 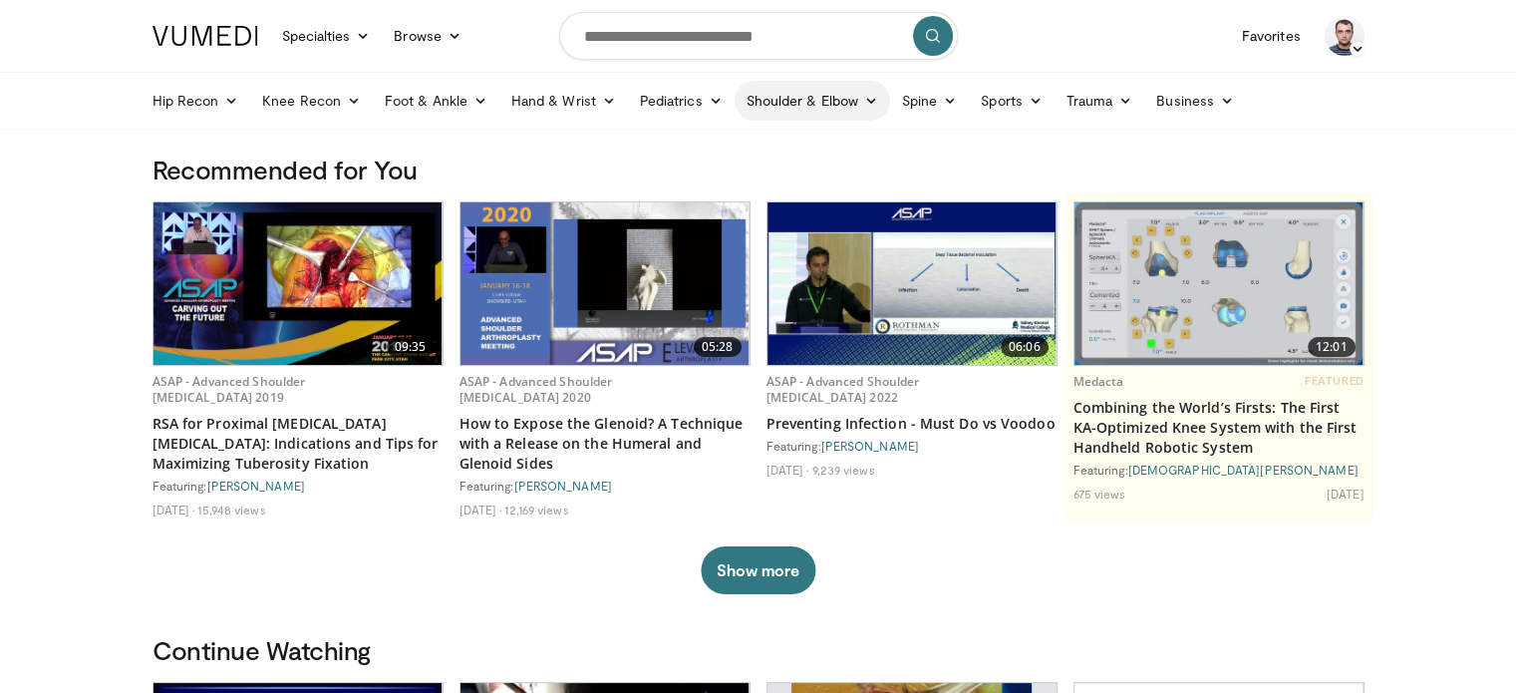 I want to click on li: 15,948 views, so click(x=231, y=509).